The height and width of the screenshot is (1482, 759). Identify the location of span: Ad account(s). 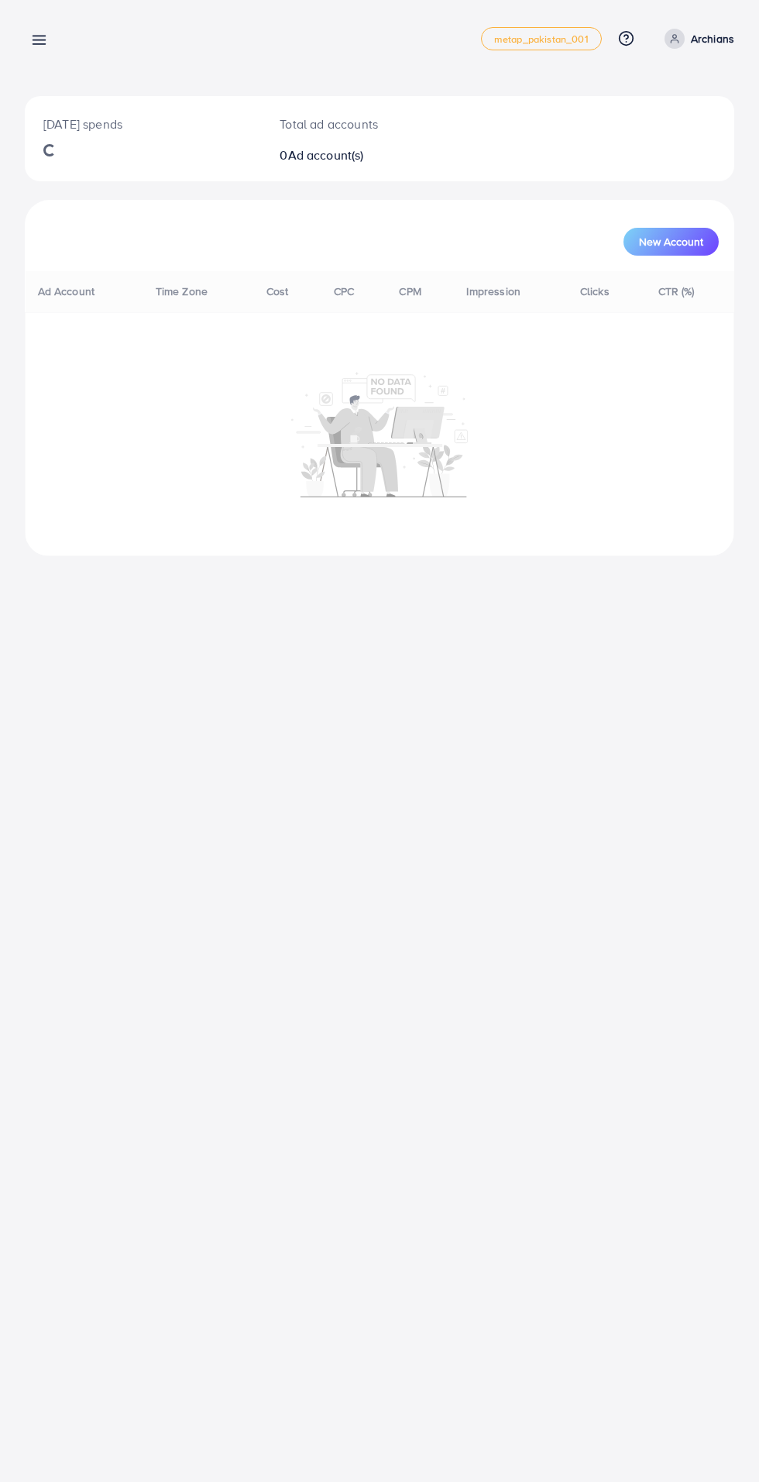
(326, 155).